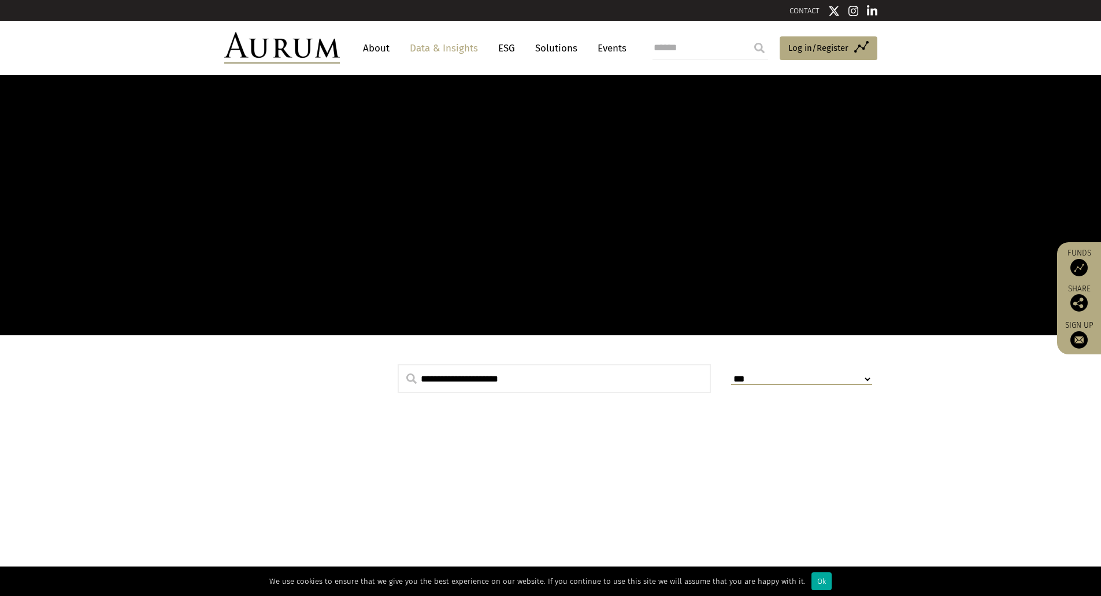 Image resolution: width=1101 pixels, height=596 pixels. I want to click on img: Aurum, so click(282, 48).